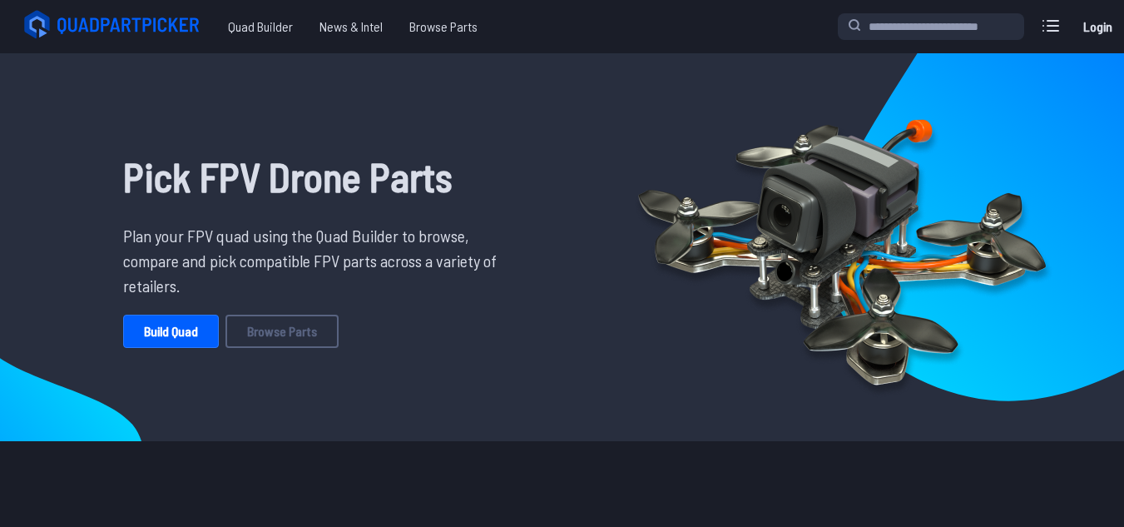  What do you see at coordinates (260, 27) in the screenshot?
I see `a: Quad Builder` at bounding box center [260, 27].